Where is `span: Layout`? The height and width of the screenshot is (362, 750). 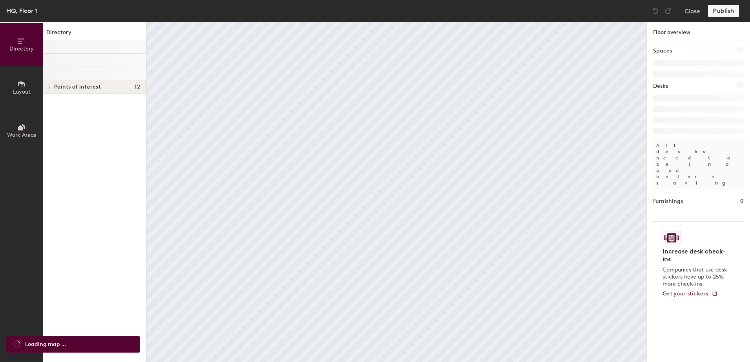
span: Layout is located at coordinates (22, 92).